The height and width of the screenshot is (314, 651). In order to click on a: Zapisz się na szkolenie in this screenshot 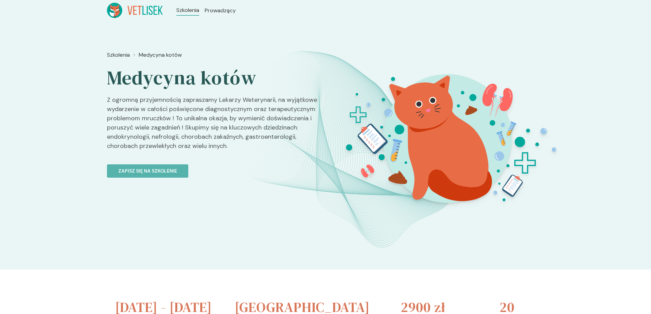, I will do `click(214, 167)`.